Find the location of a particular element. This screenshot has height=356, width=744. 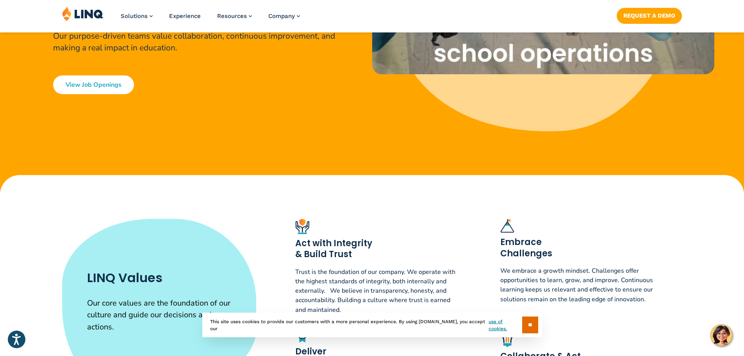

span: Resources is located at coordinates (232, 16).